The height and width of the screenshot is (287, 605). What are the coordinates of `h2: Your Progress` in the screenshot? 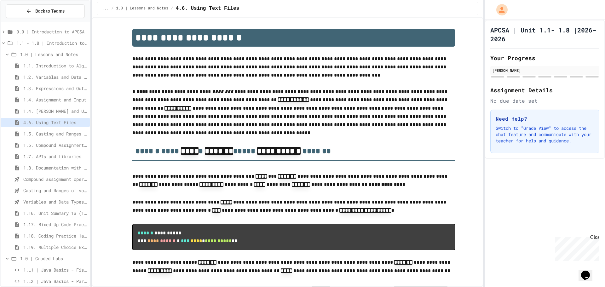 It's located at (545, 58).